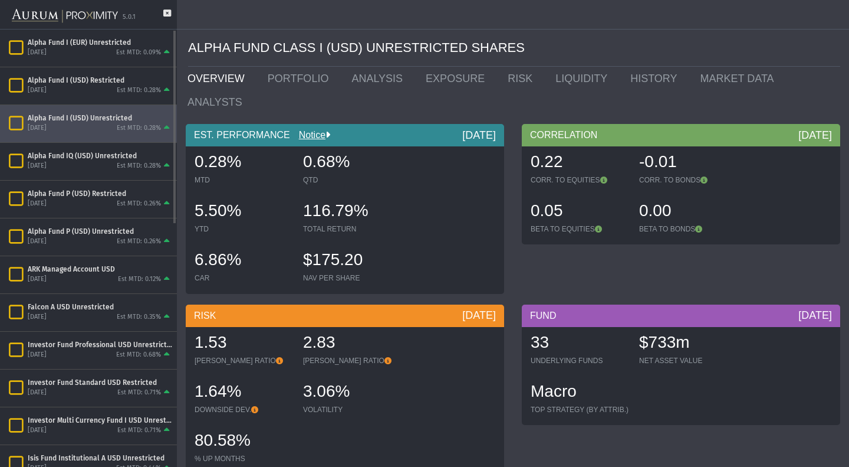 Image resolution: width=849 pixels, height=467 pixels. I want to click on div: -0.01, so click(688, 163).